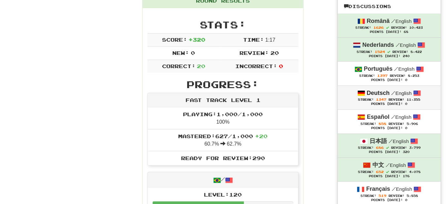  Describe the element at coordinates (256, 66) in the screenshot. I see `span: Incorrect:` at that location.